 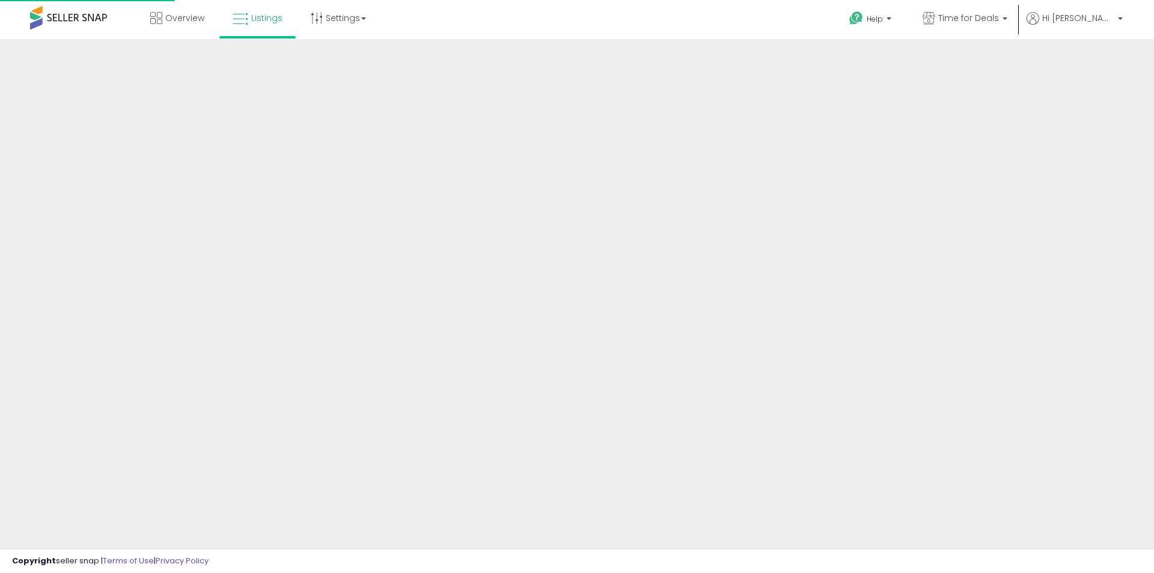 What do you see at coordinates (968, 18) in the screenshot?
I see `span: Time for Deals` at bounding box center [968, 18].